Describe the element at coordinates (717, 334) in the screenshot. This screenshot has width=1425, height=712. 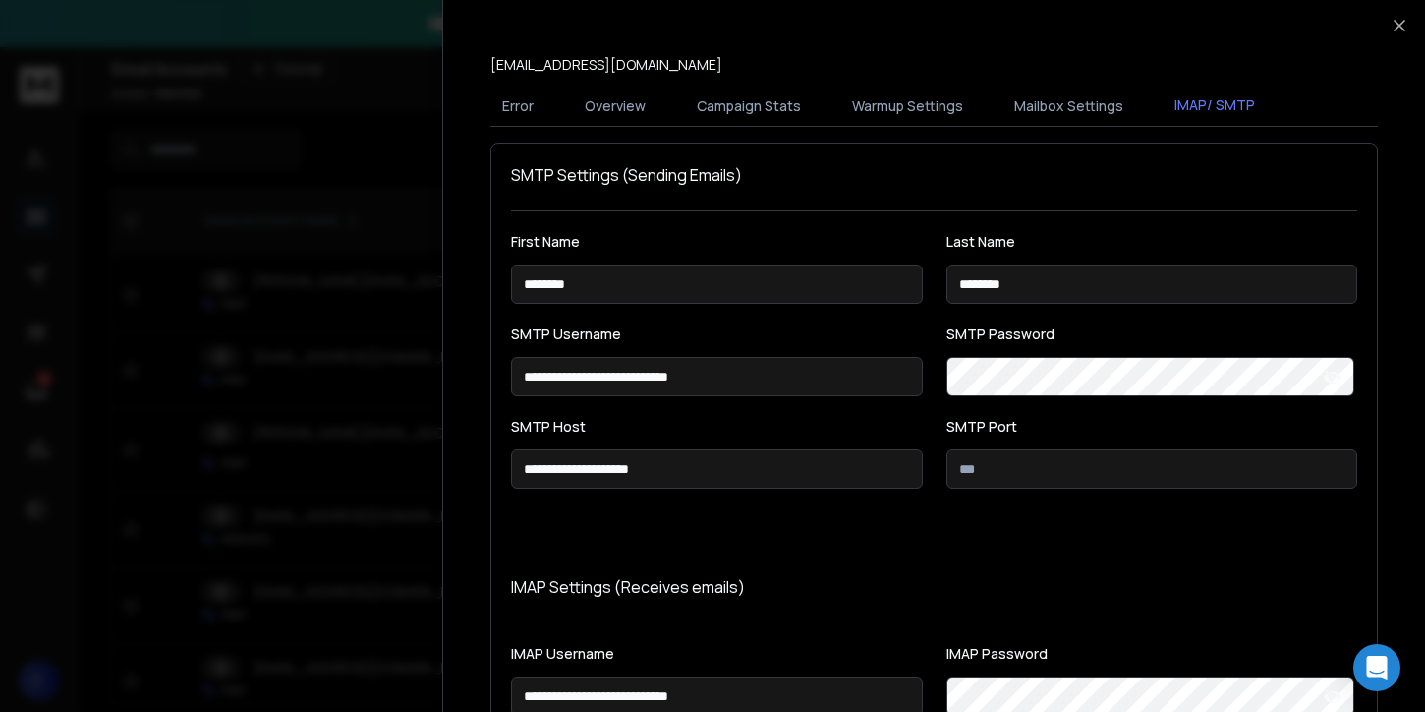
I see `label: SMTP Username` at that location.